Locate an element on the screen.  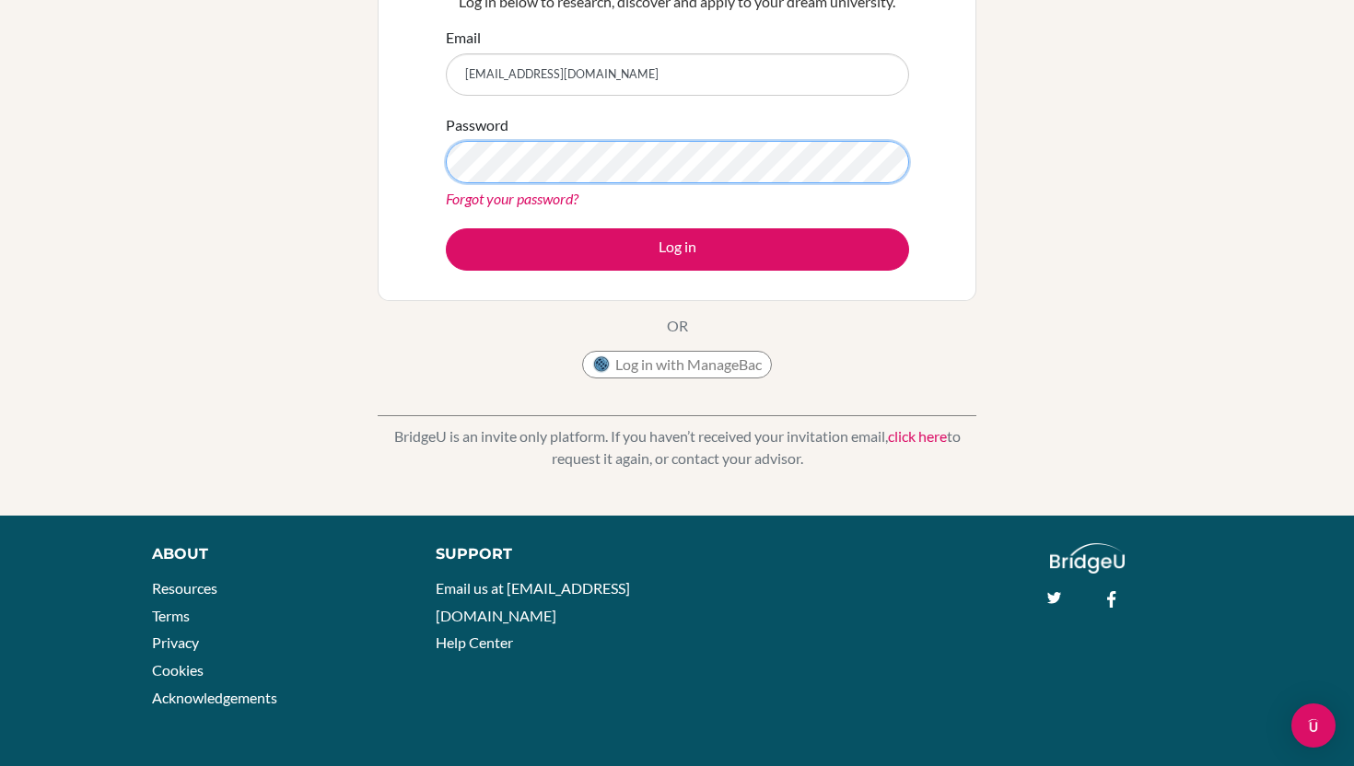
a: Privacy is located at coordinates (175, 642).